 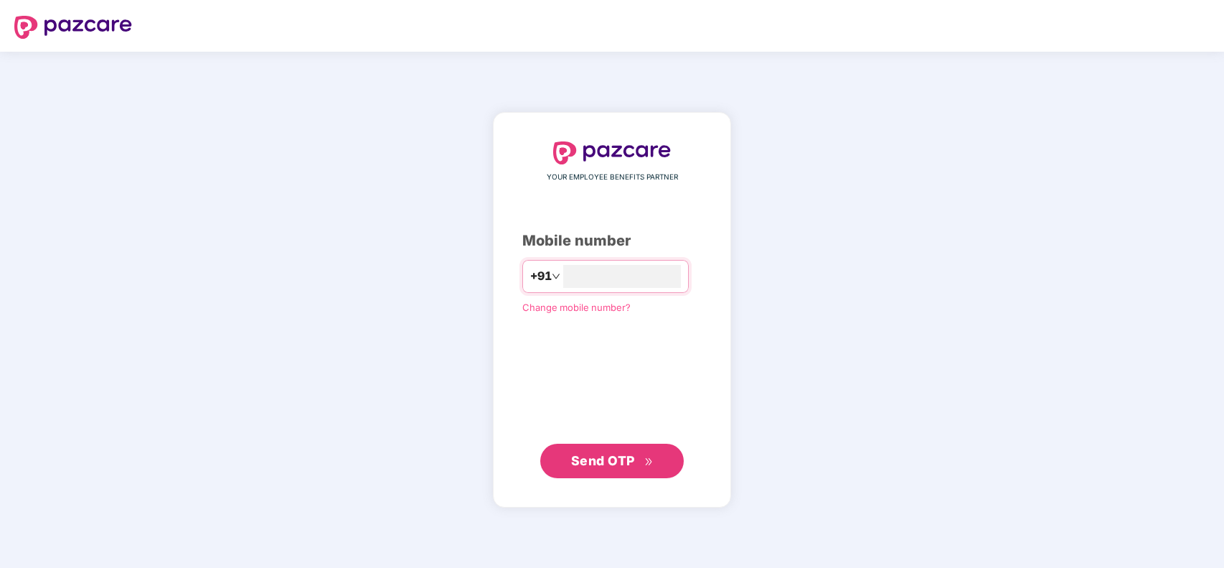 I want to click on span: Change mobile number?, so click(x=576, y=307).